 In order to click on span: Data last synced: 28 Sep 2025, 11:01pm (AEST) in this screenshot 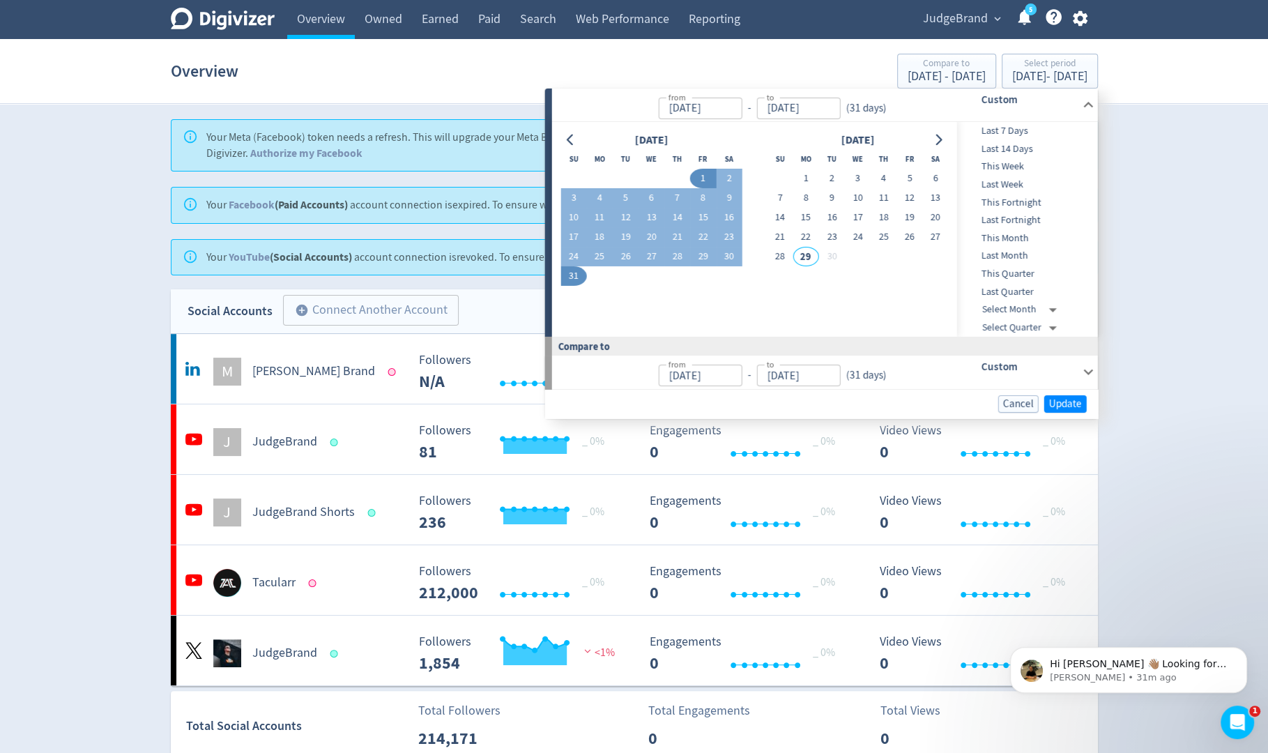, I will do `click(373, 512)`.